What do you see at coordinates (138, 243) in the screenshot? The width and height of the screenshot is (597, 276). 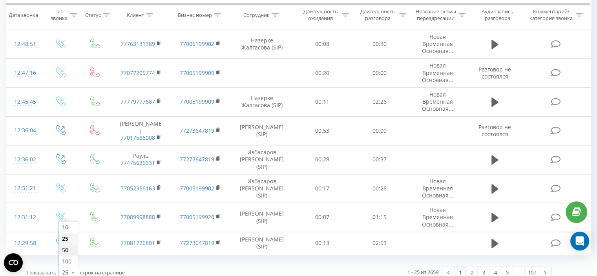 I see `a: 77081726801` at bounding box center [138, 243].